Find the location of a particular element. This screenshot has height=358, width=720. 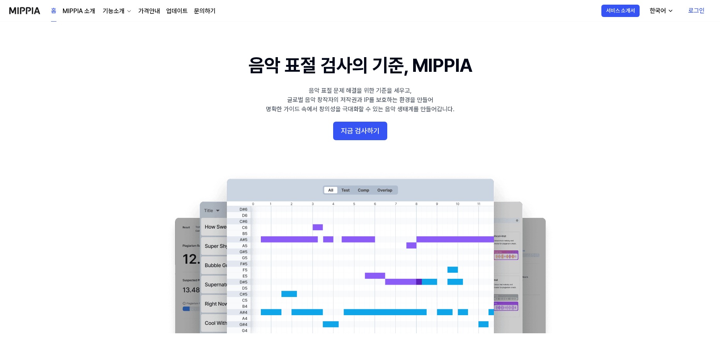

a: 업데이트 is located at coordinates (177, 11).